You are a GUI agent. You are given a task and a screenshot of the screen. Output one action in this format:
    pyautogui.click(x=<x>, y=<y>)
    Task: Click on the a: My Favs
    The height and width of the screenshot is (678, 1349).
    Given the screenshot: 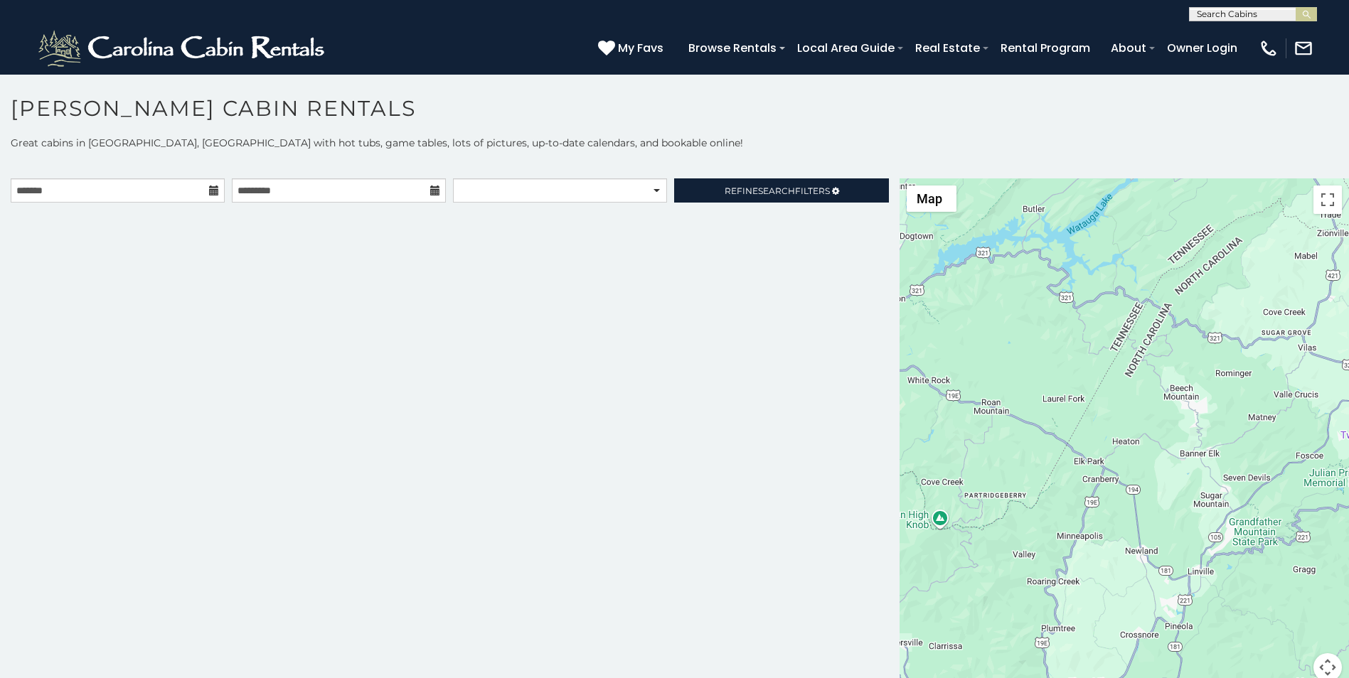 What is the action you would take?
    pyautogui.click(x=632, y=48)
    